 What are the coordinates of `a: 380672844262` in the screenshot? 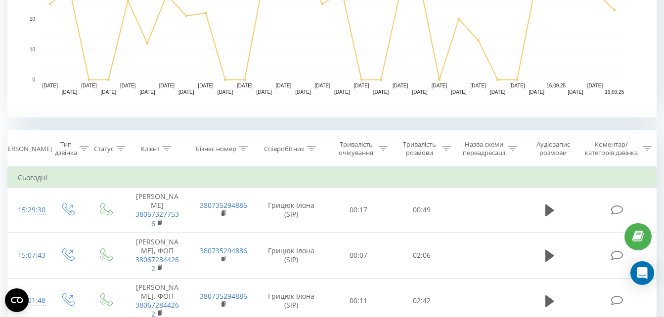 It's located at (157, 264).